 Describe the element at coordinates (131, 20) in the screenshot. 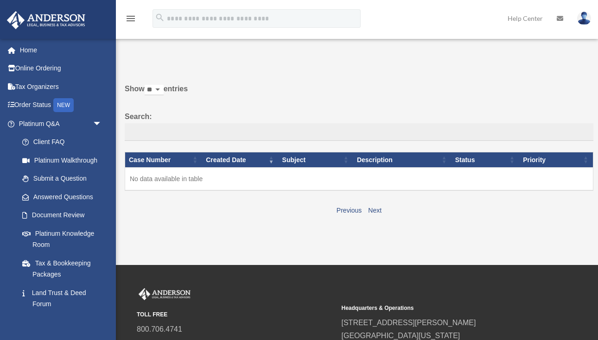

I see `a: menu` at that location.